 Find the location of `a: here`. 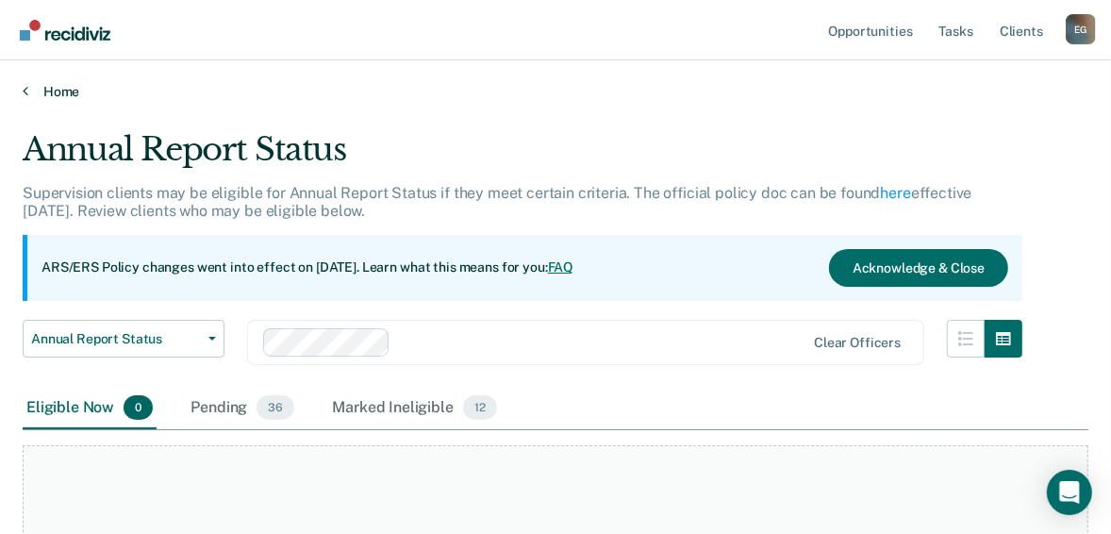

a: here is located at coordinates (896, 192).